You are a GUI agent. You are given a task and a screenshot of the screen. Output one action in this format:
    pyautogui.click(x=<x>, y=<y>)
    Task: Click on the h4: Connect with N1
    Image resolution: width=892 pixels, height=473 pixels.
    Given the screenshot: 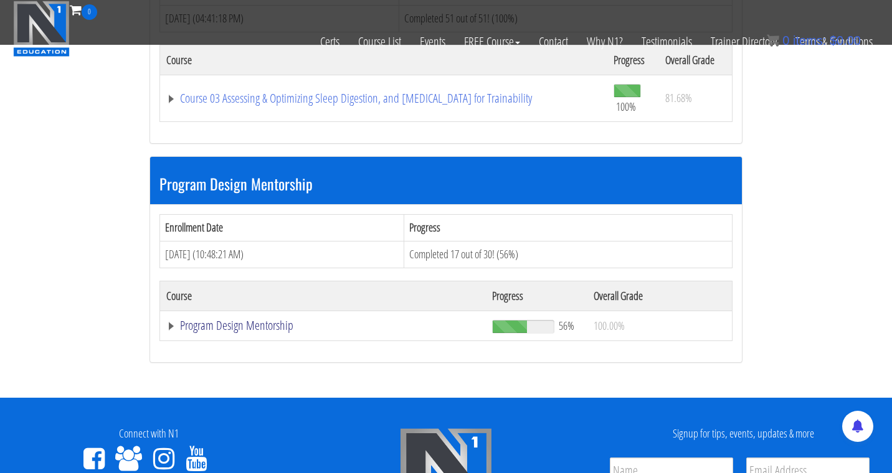 What is the action you would take?
    pyautogui.click(x=148, y=434)
    